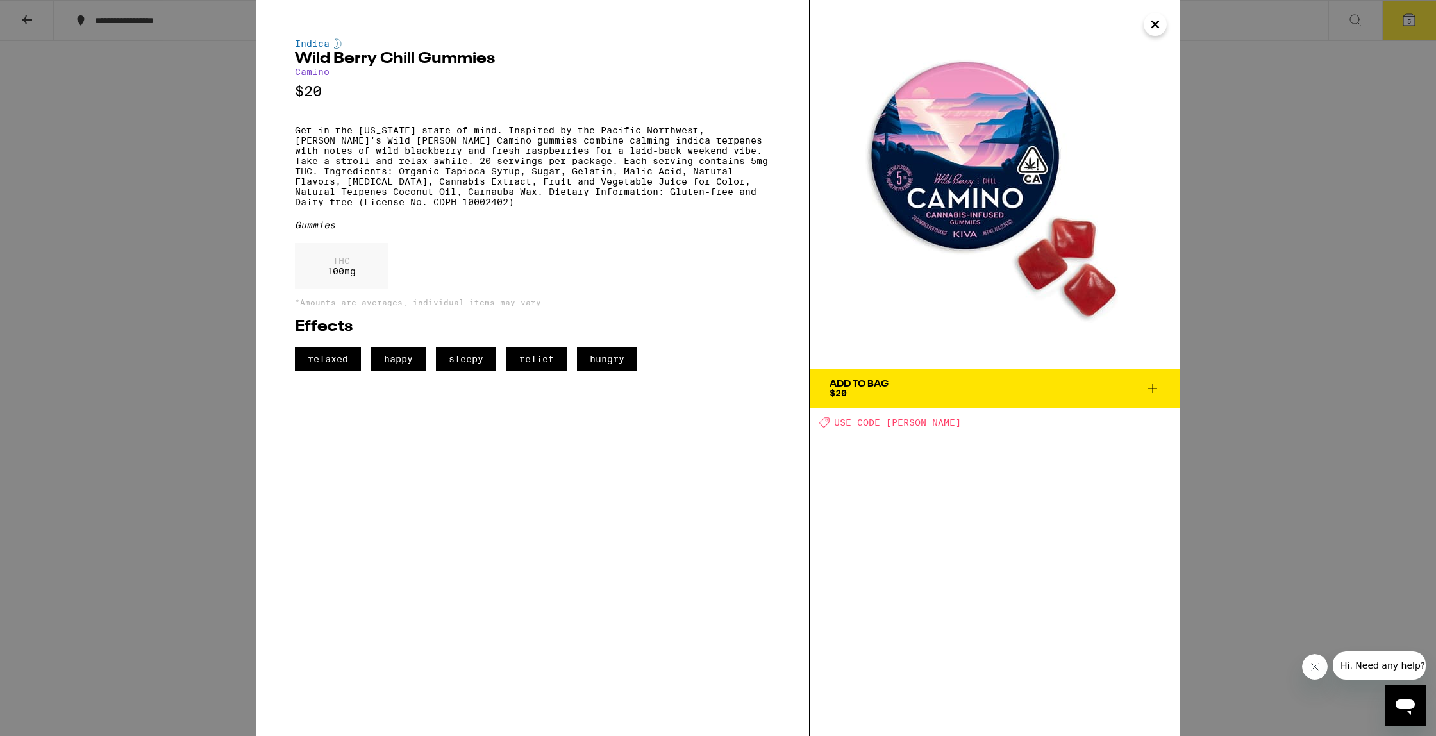 This screenshot has height=736, width=1436. I want to click on button: Add To Bag$20, so click(995, 388).